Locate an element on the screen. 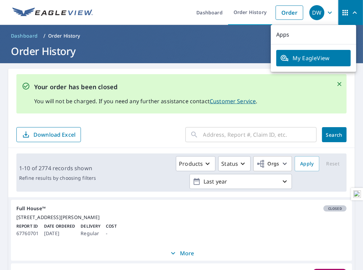 The width and height of the screenshot is (363, 270). span: Apply is located at coordinates (307, 164).